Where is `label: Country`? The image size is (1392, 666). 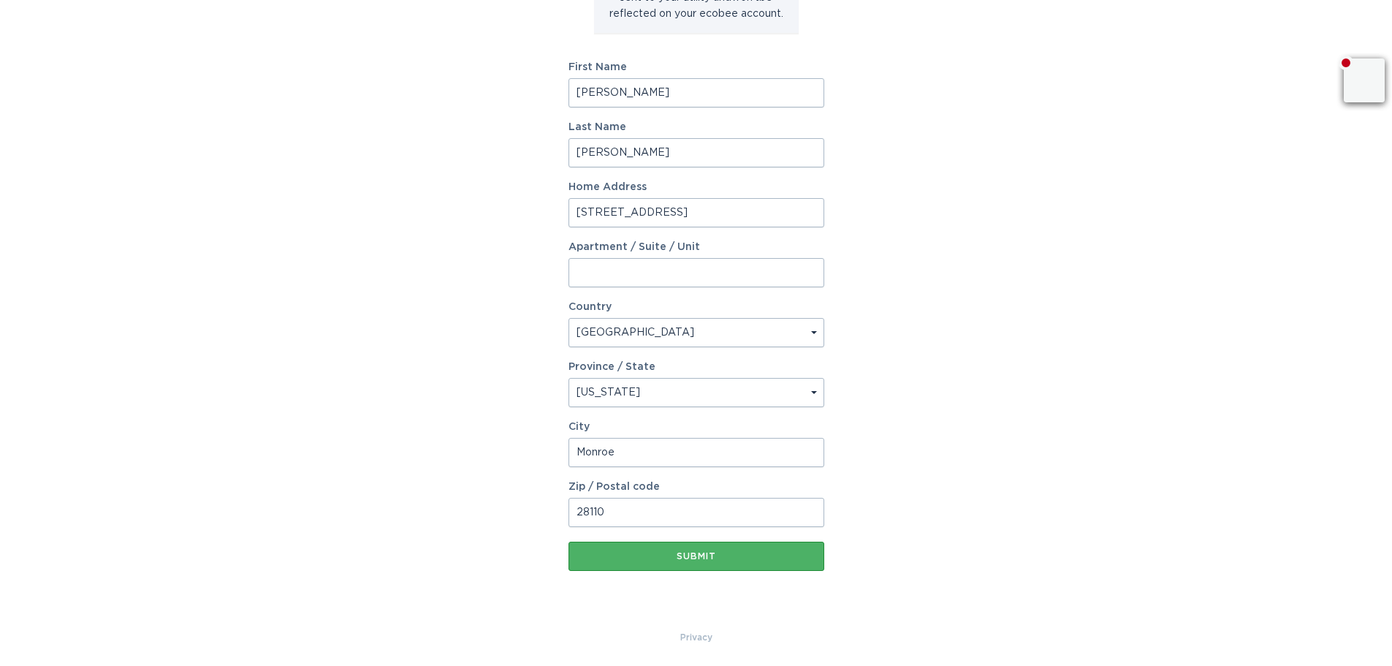
label: Country is located at coordinates (590, 307).